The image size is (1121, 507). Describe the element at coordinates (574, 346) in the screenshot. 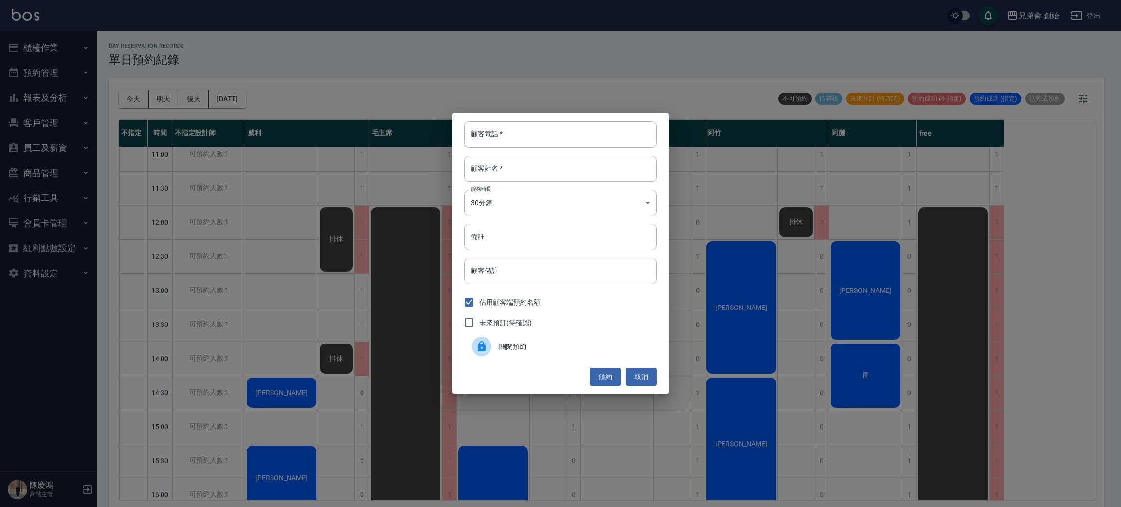

I see `span: 關閉預約` at that location.